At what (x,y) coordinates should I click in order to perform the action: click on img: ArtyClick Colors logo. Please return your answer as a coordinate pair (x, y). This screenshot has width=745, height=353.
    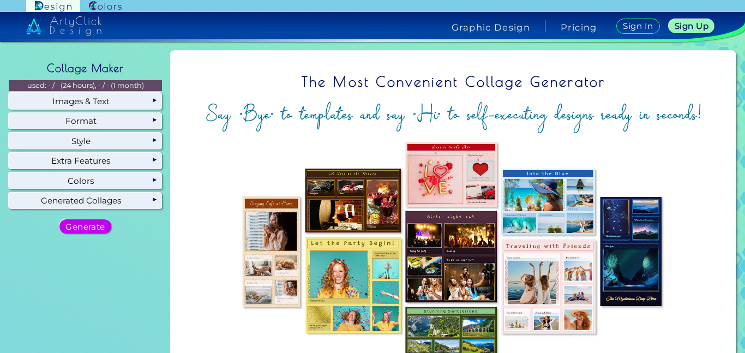
    Looking at the image, I should click on (105, 6).